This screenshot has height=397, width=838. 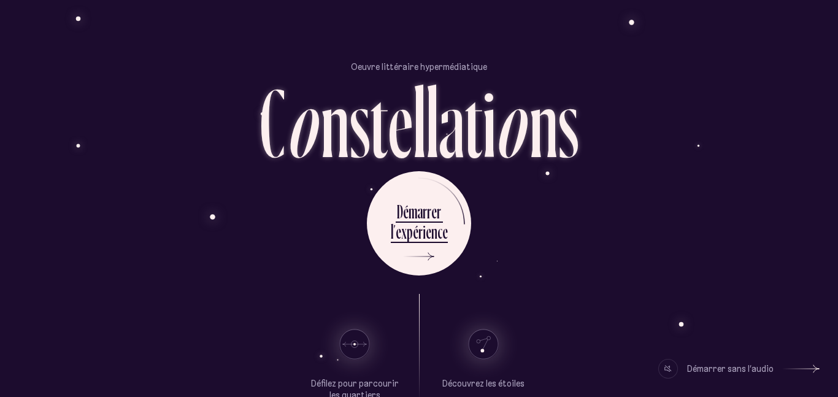 What do you see at coordinates (413, 211) in the screenshot?
I see `div: m` at bounding box center [413, 211].